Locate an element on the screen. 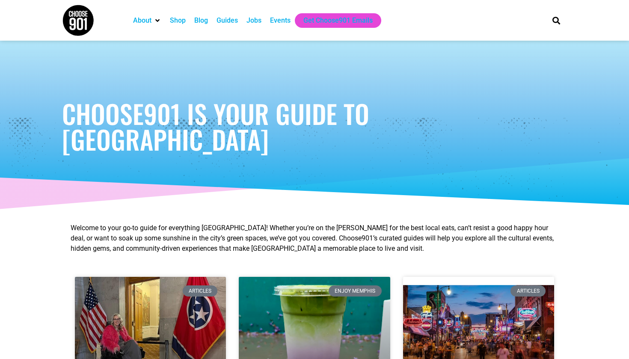 The height and width of the screenshot is (359, 629). div: Events is located at coordinates (280, 21).